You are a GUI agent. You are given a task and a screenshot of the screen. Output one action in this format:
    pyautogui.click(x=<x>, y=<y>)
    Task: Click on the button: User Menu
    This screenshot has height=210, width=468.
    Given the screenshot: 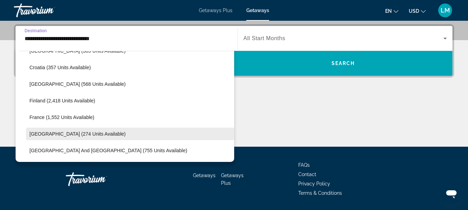 What is the action you would take?
    pyautogui.click(x=445, y=10)
    